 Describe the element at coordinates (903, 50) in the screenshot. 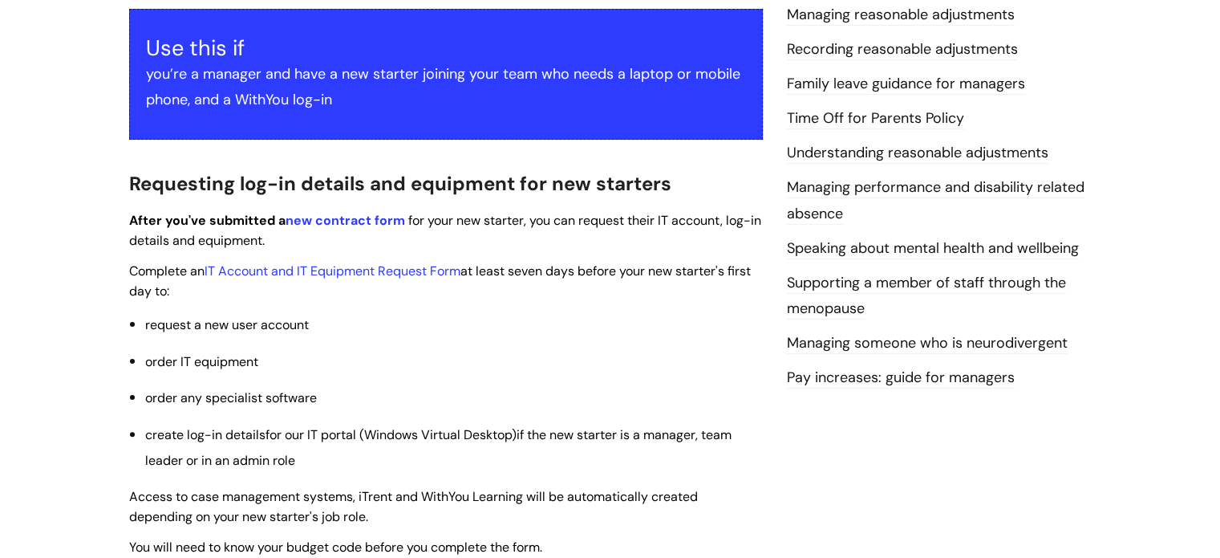

I see `a: Recording reasonable adjustments` at that location.